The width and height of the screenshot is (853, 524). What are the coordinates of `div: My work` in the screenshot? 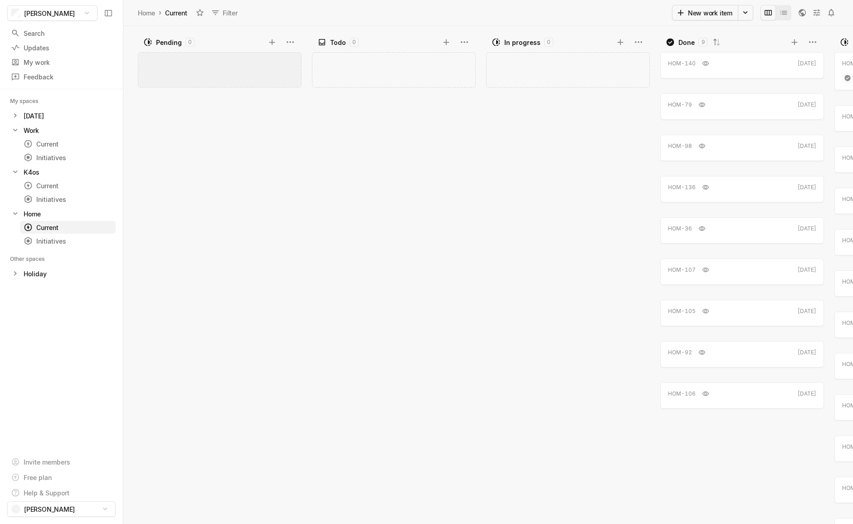 It's located at (61, 62).